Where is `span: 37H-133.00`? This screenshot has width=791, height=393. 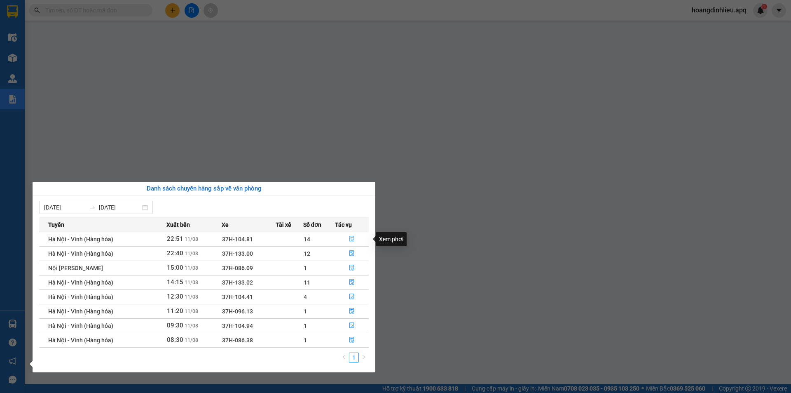
span: 37H-133.00 is located at coordinates (237, 253).